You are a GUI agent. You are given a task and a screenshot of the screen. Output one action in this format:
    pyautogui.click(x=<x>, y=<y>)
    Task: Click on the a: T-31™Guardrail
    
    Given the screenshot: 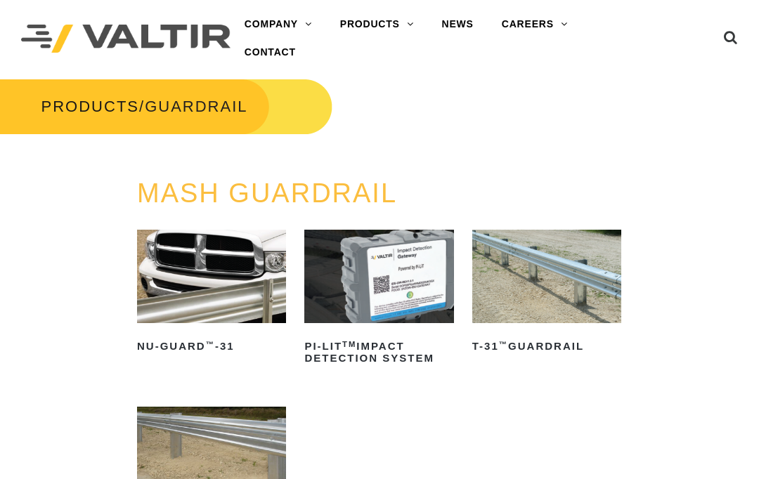 What is the action you would take?
    pyautogui.click(x=547, y=294)
    